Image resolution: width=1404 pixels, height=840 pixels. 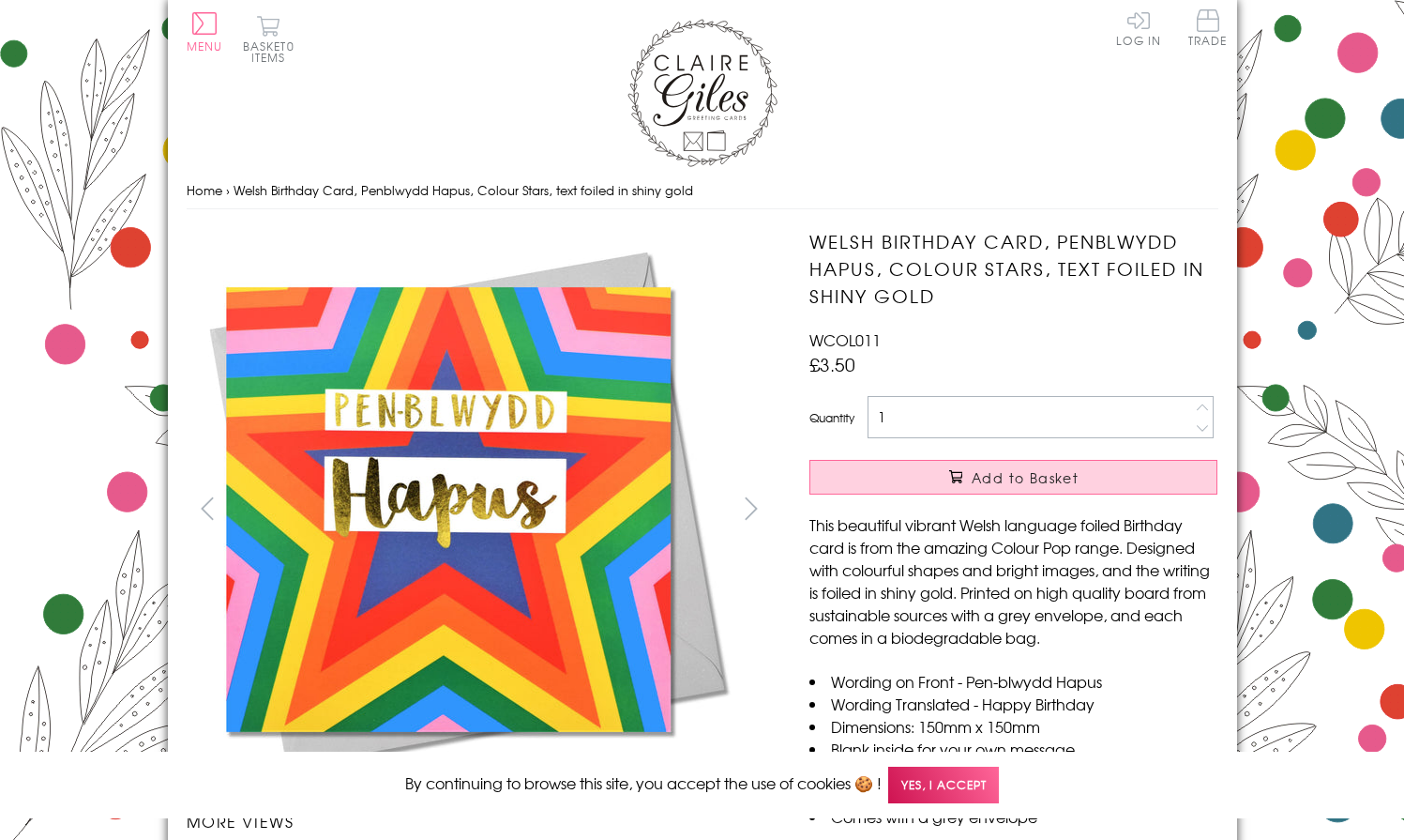 What do you see at coordinates (751, 507) in the screenshot?
I see `button: next` at bounding box center [751, 507].